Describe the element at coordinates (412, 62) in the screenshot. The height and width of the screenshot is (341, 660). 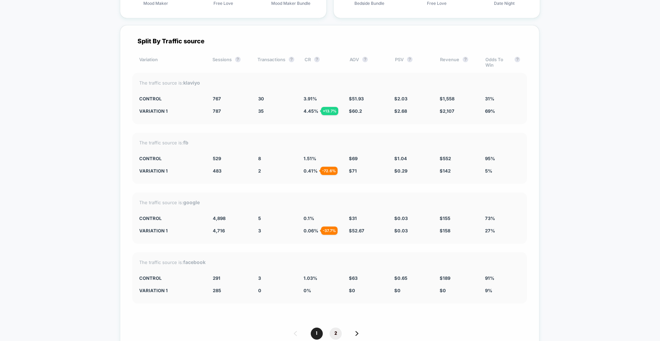
I see `div: PSV` at that location.